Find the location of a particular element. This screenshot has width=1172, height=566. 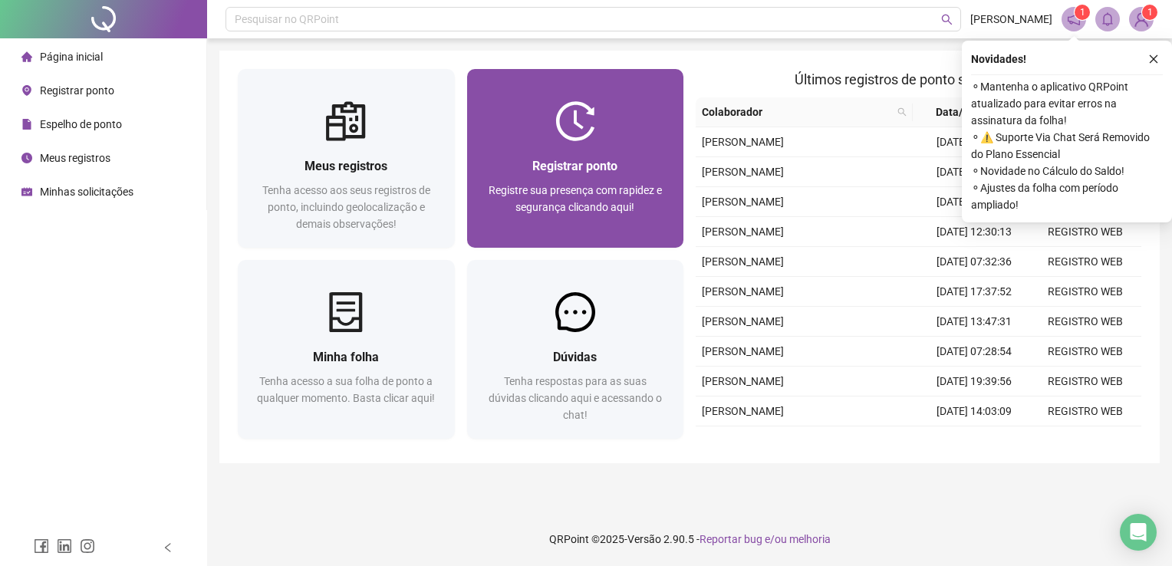

span: Minhas solicitações is located at coordinates (87, 192).